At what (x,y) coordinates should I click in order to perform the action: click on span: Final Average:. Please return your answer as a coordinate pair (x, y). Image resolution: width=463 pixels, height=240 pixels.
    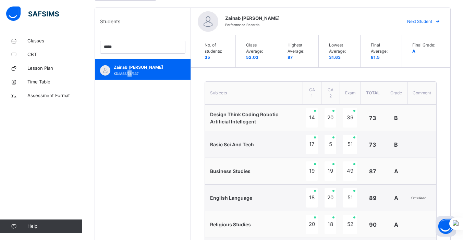
    Looking at the image, I should click on (383, 48).